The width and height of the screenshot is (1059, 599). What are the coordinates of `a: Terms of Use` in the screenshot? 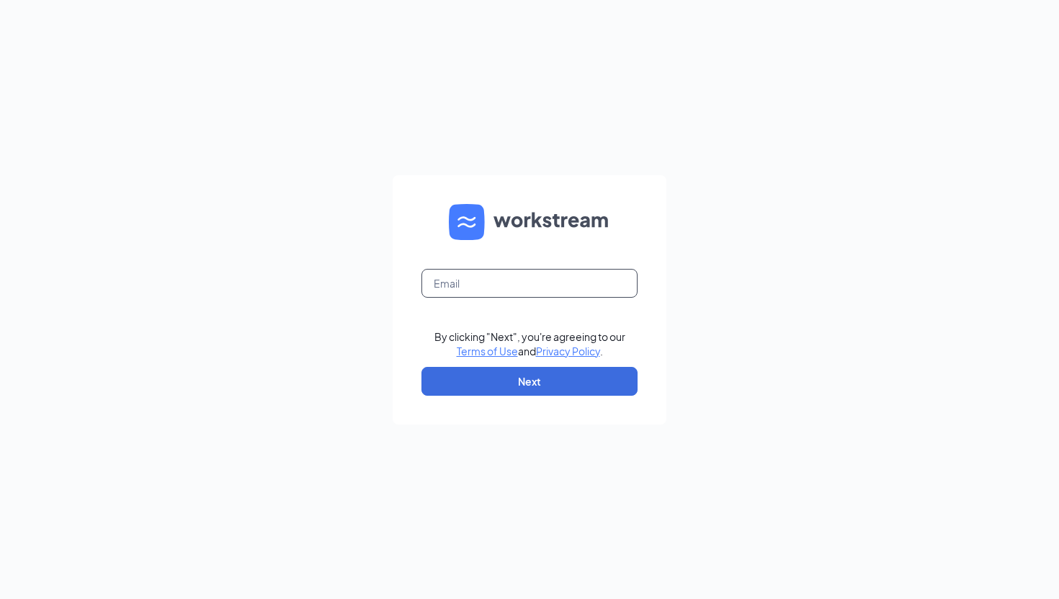 It's located at (487, 351).